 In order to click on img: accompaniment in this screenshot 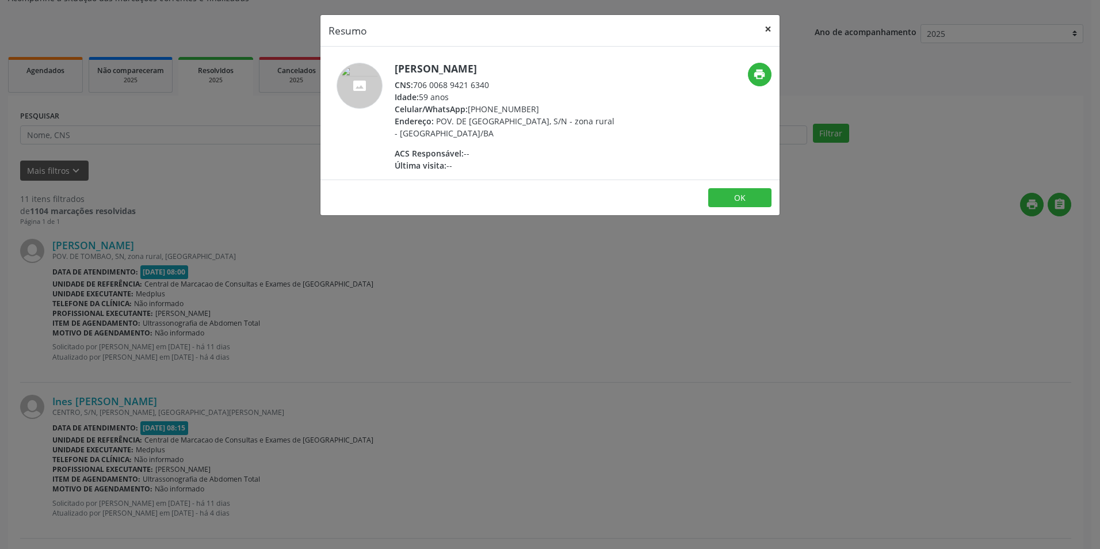, I will do `click(360, 86)`.